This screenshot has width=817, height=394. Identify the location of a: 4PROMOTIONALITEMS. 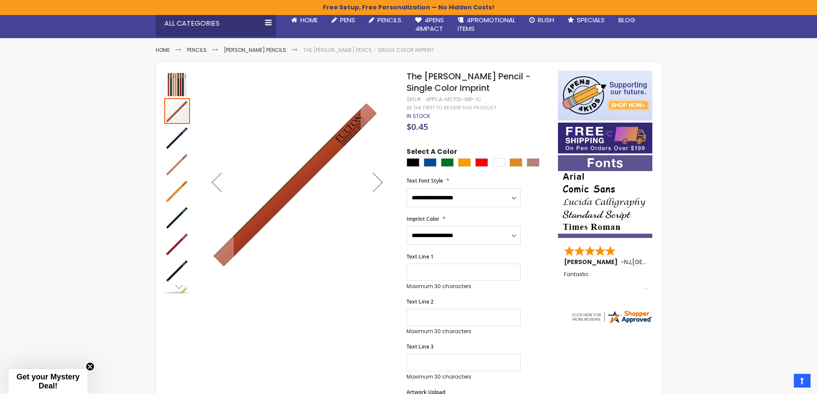
(486, 24).